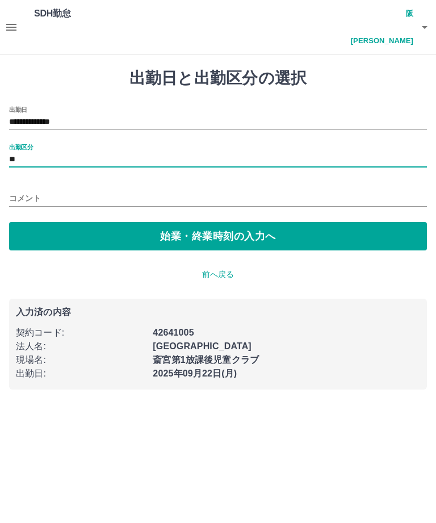 The image size is (436, 523). What do you see at coordinates (81, 360) in the screenshot?
I see `p: 現場名 :` at bounding box center [81, 360].